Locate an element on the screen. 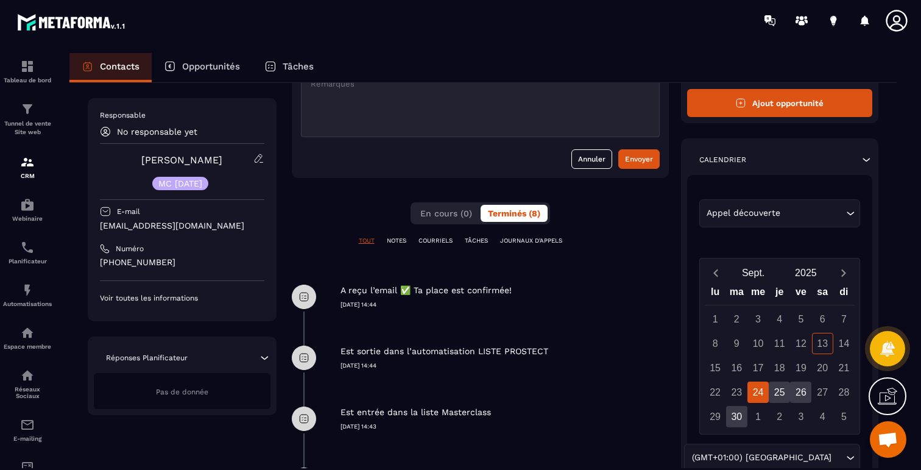 The width and height of the screenshot is (921, 470). div: 6 is located at coordinates (823, 319).